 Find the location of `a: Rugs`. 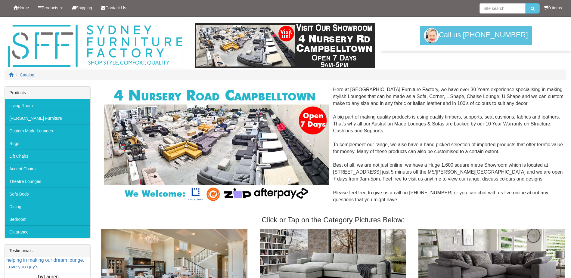

a: Rugs is located at coordinates (48, 143).